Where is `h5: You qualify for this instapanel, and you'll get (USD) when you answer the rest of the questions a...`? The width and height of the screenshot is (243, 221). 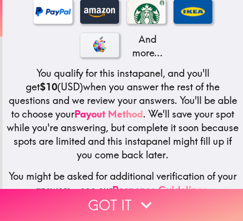
h5: You qualify for this instapanel, and you'll get (USD) when you answer the rest of the questions a... is located at coordinates (122, 114).